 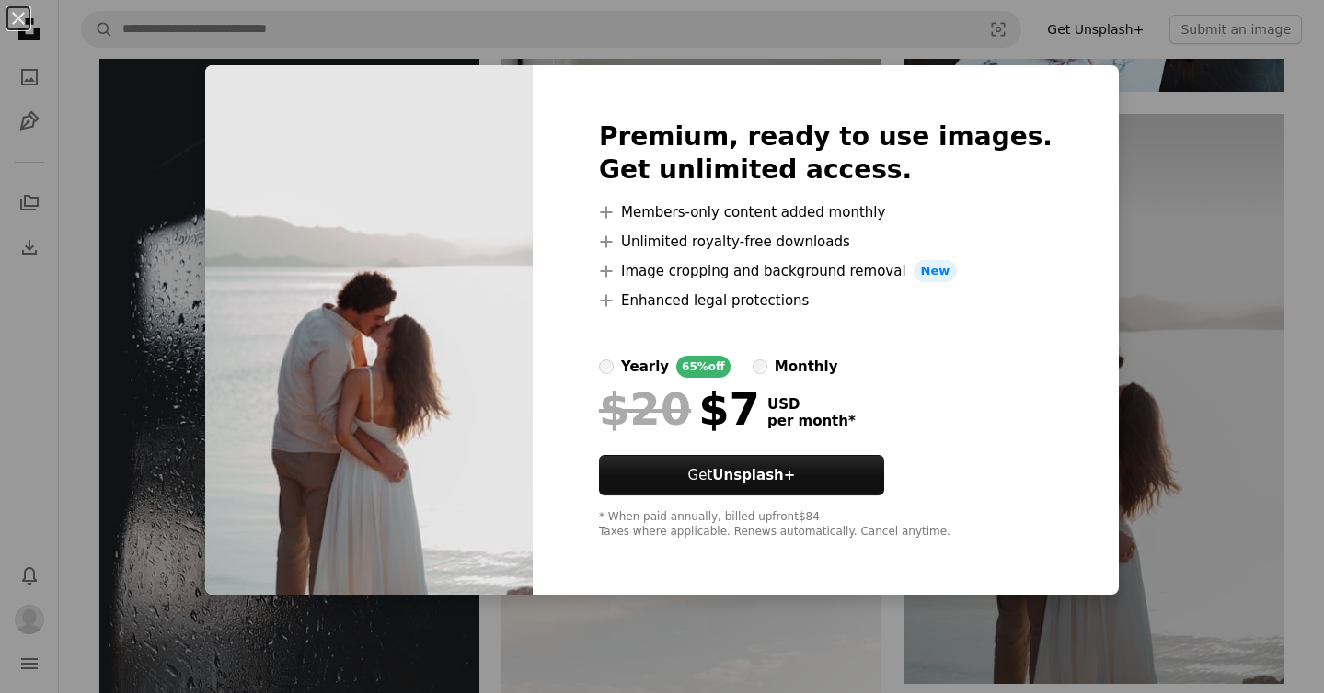 What do you see at coordinates (369, 330) in the screenshot?
I see `img: premium_photo-1671050939936-4a538e3b9205` at bounding box center [369, 330].